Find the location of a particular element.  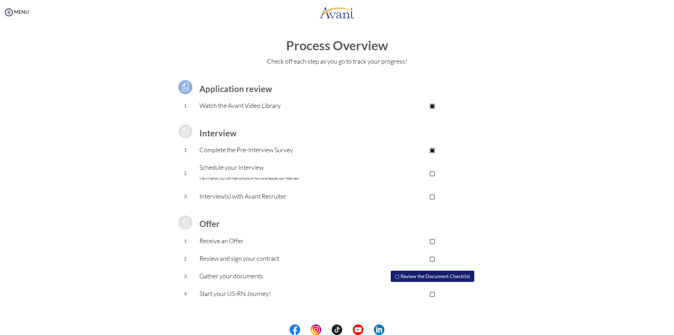

p: Check off each step as you go to track your progress! is located at coordinates (337, 61).